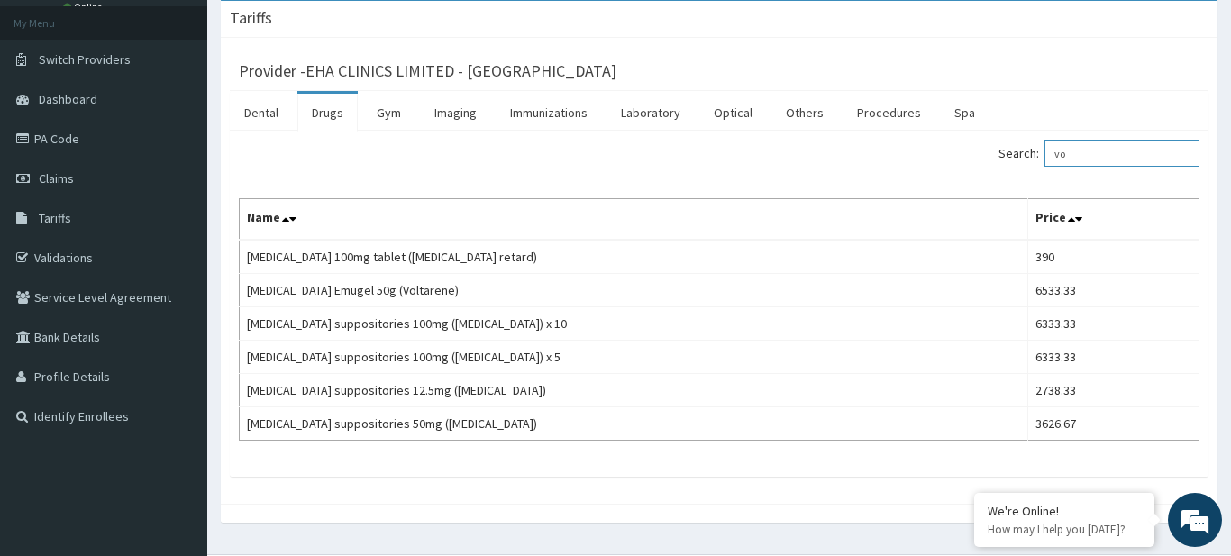 The width and height of the screenshot is (1231, 556). What do you see at coordinates (317, 31) in the screenshot?
I see `div: Minimize live chat window` at bounding box center [317, 31].